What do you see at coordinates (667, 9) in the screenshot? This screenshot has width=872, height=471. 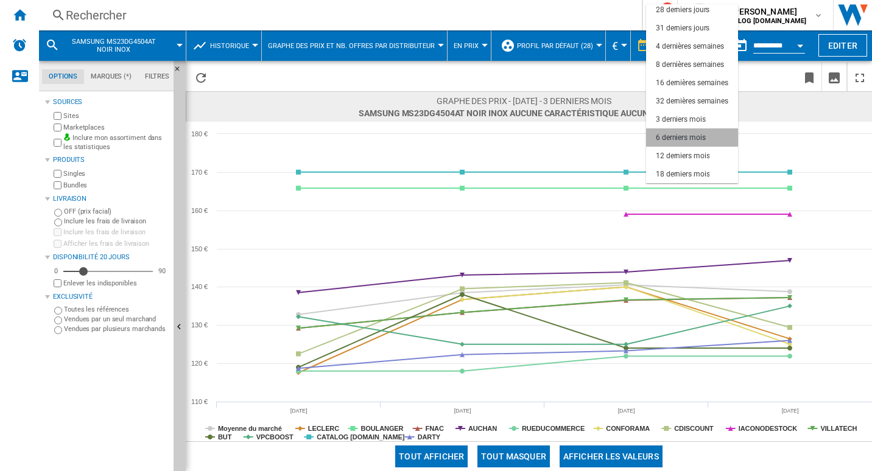 I see `div: 1` at bounding box center [667, 9].